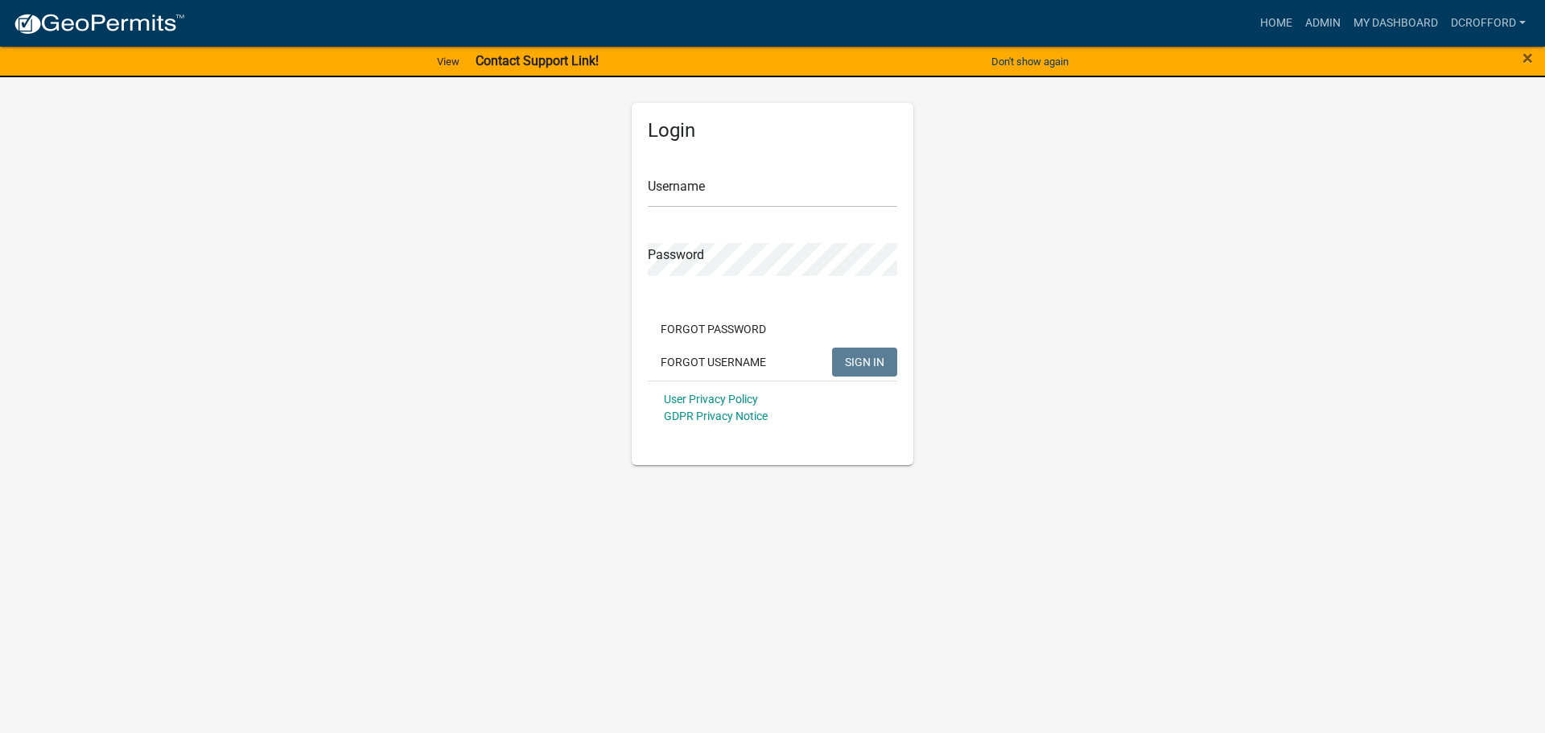 The height and width of the screenshot is (733, 1545). Describe the element at coordinates (864, 362) in the screenshot. I see `button: SIGN IN` at that location.